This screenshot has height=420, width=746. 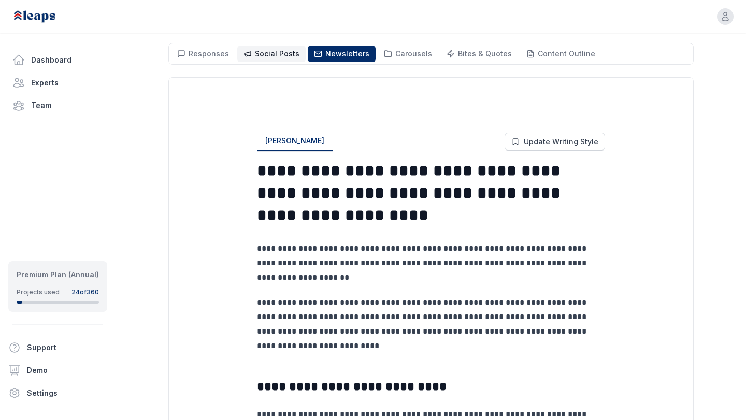 I want to click on span: Responses, so click(x=209, y=53).